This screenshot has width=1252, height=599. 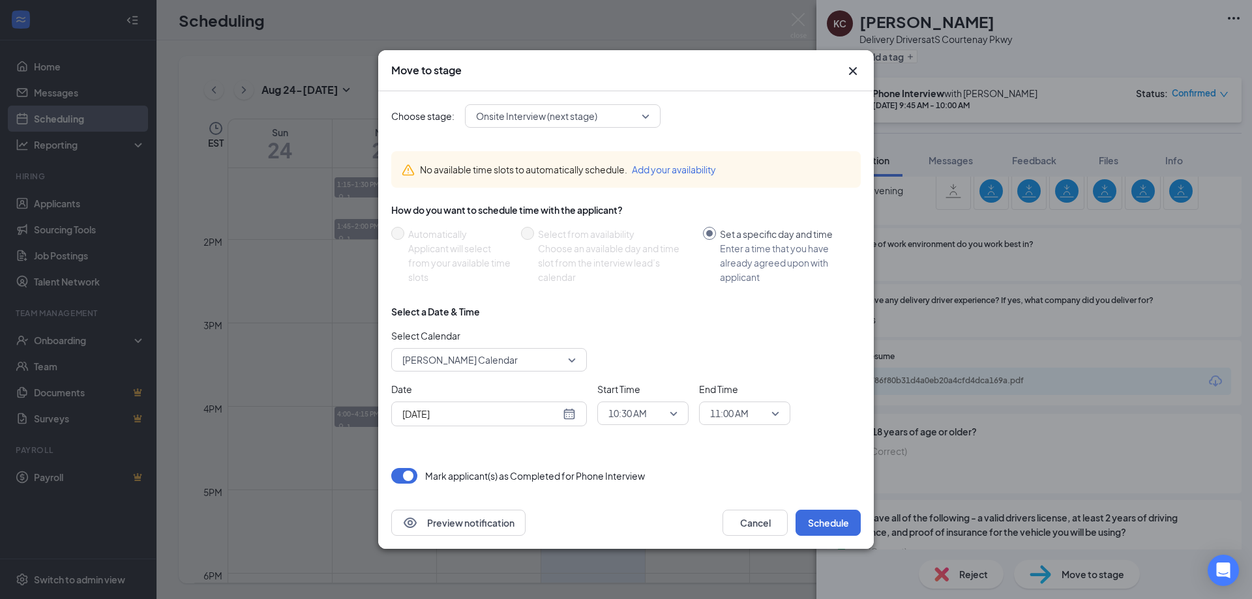 What do you see at coordinates (535, 476) in the screenshot?
I see `p: Mark applicant(s) as Completed for Phone Interview` at bounding box center [535, 476].